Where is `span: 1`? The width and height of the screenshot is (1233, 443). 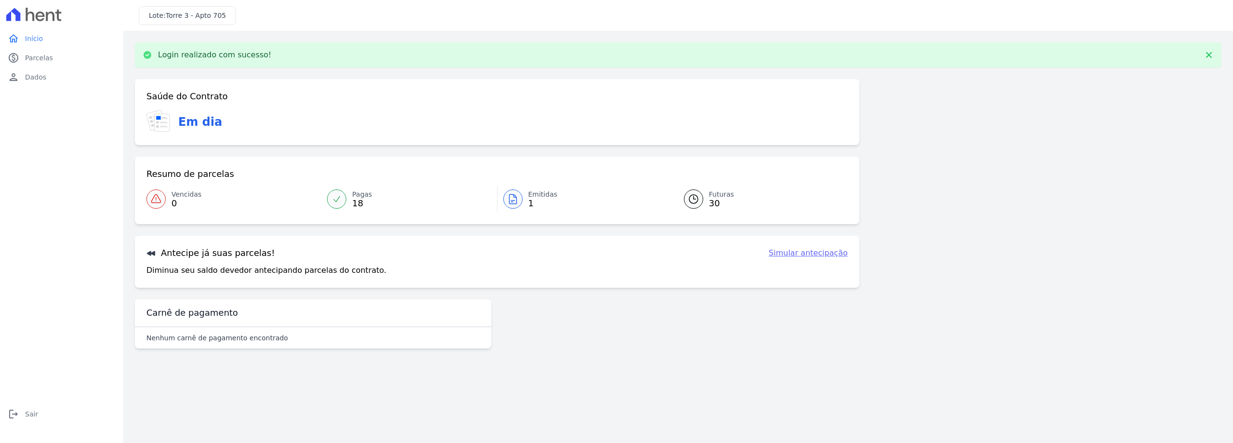
span: 1 is located at coordinates (543, 203).